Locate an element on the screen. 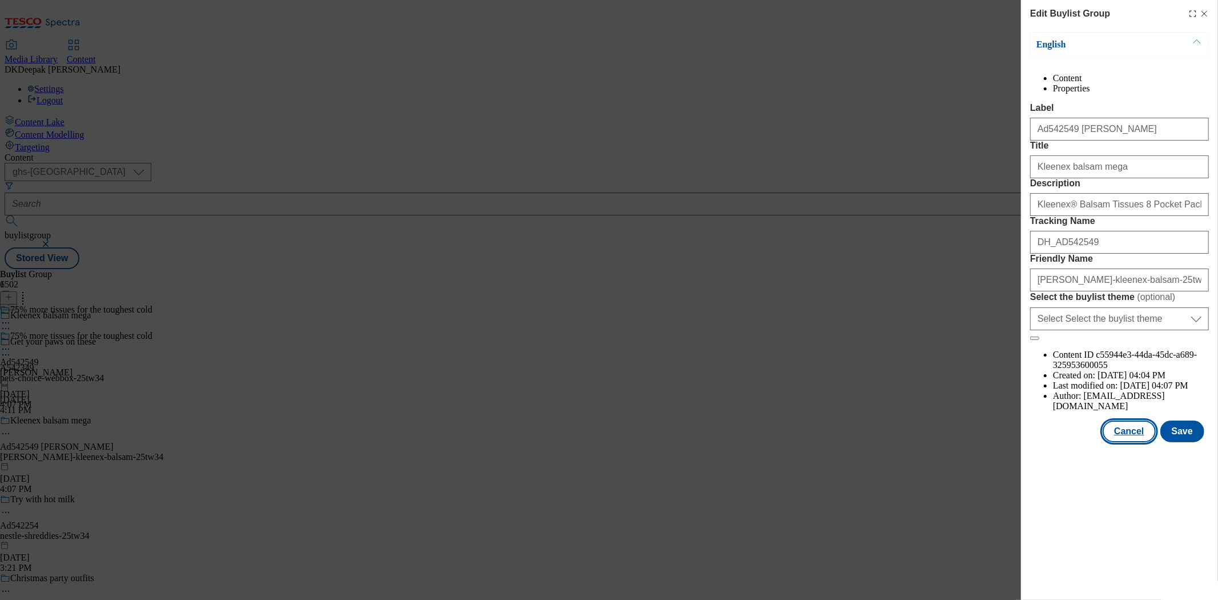 Image resolution: width=1218 pixels, height=600 pixels. li: Created on: is located at coordinates (1131, 375).